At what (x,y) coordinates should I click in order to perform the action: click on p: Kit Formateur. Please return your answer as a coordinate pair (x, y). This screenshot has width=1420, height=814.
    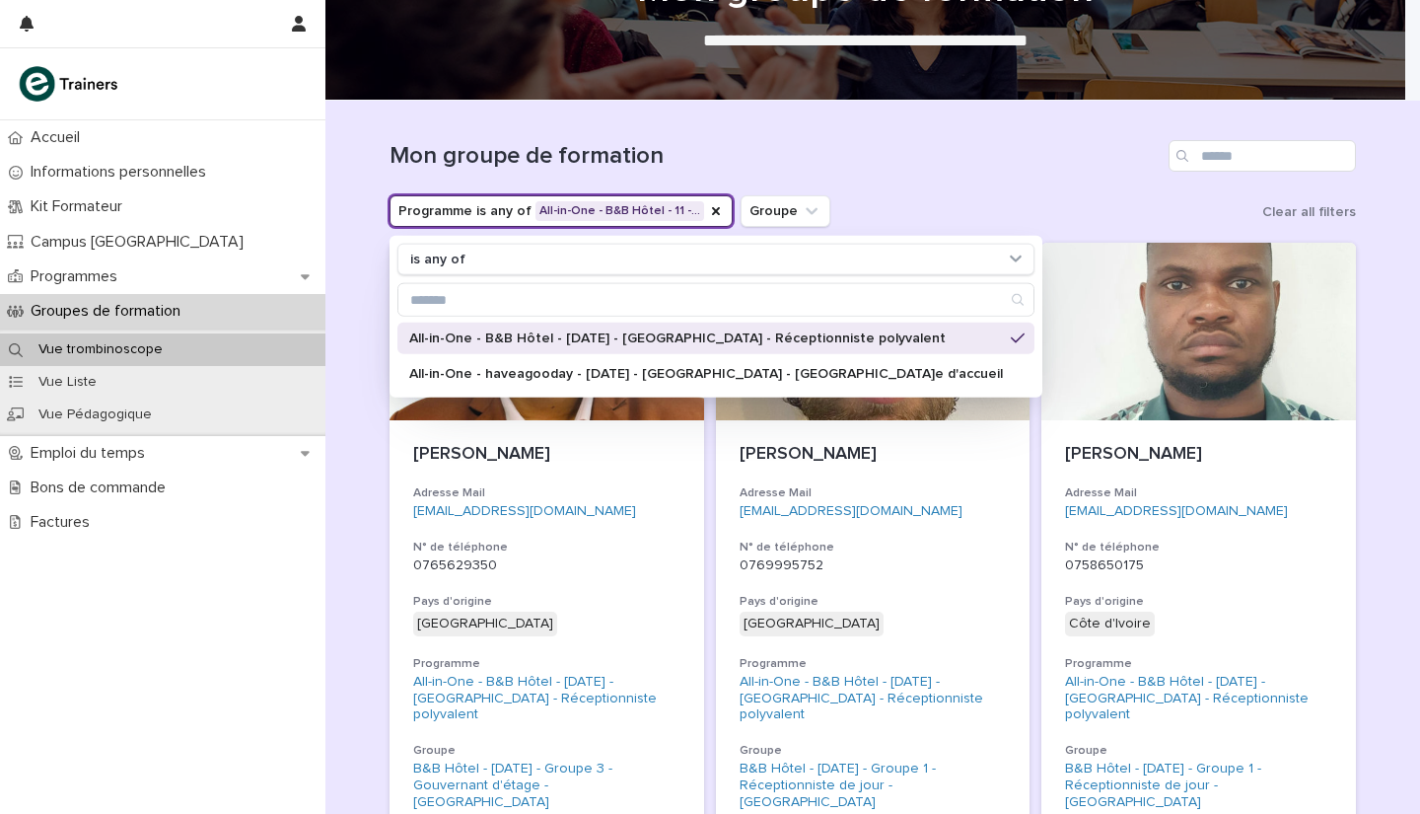
    Looking at the image, I should click on (80, 206).